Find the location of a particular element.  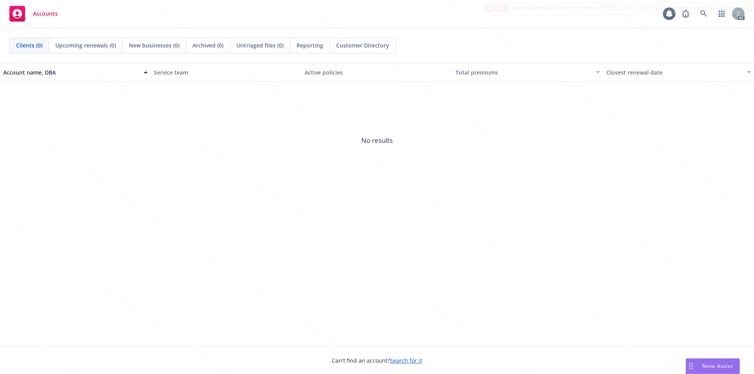

span: Untriaged files (0) is located at coordinates (260, 45).